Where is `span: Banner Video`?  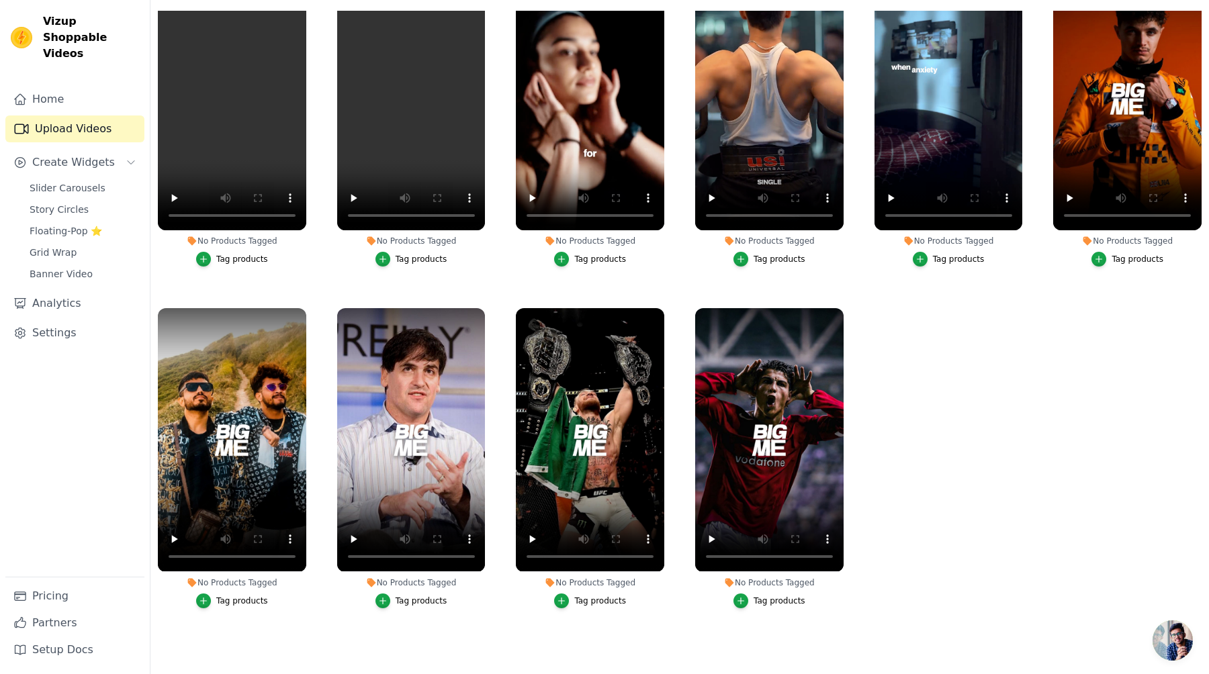
span: Banner Video is located at coordinates (61, 274).